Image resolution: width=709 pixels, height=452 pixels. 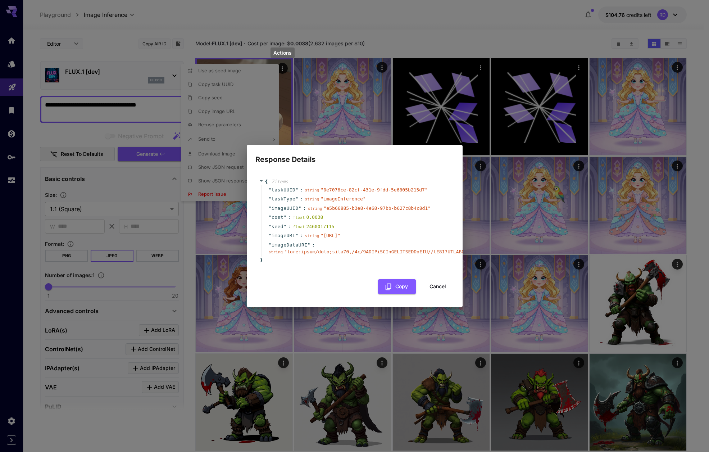 What do you see at coordinates (279, 181) in the screenshot?
I see `span: 7 item s` at bounding box center [279, 181].